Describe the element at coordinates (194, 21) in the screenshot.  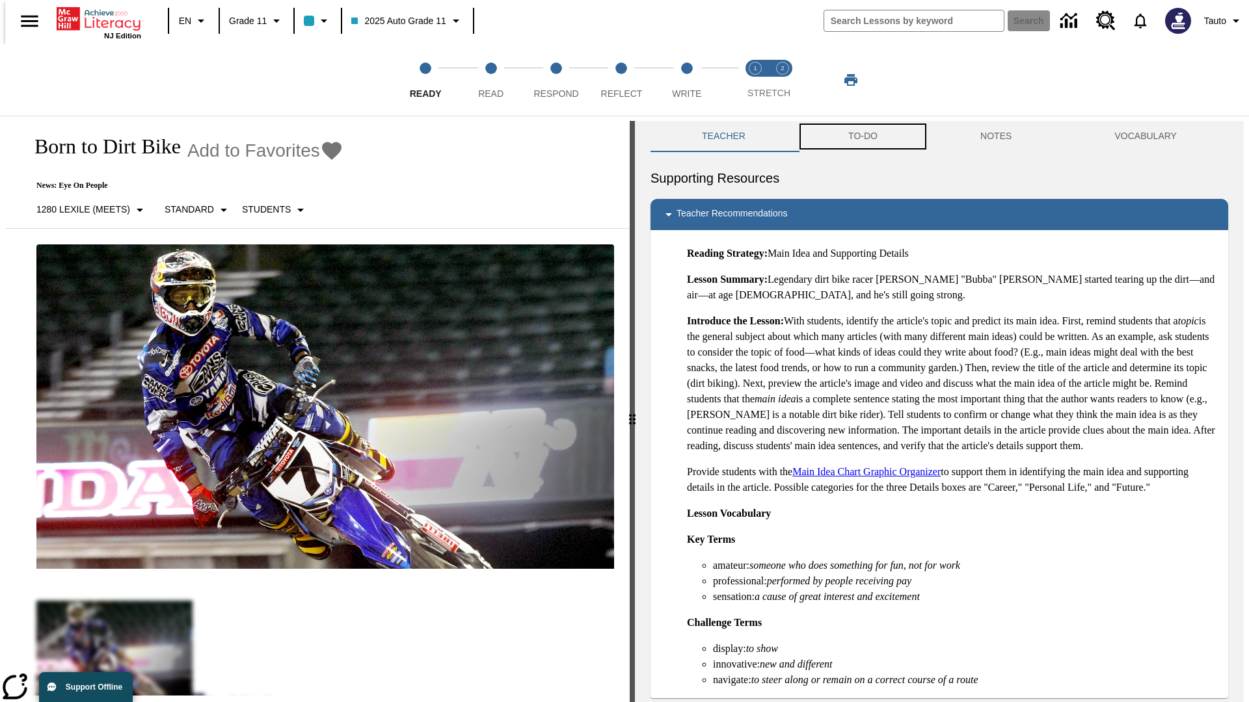
I see `button: Language: EN, Select a language` at that location.